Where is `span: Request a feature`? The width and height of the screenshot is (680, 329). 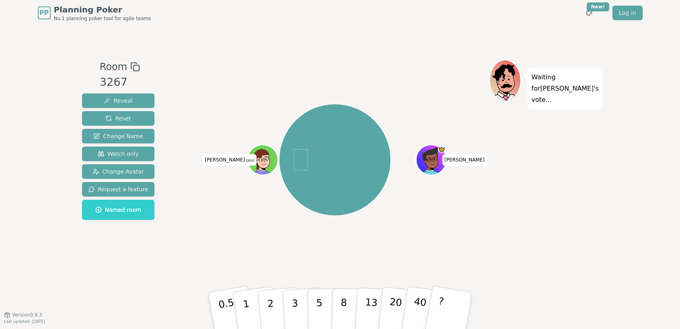 span: Request a feature is located at coordinates (118, 189).